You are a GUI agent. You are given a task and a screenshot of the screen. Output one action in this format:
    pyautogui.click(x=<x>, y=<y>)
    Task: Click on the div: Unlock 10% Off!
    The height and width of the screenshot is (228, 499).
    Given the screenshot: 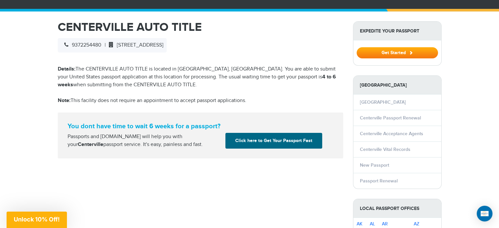 What is the action you would take?
    pyautogui.click(x=37, y=220)
    